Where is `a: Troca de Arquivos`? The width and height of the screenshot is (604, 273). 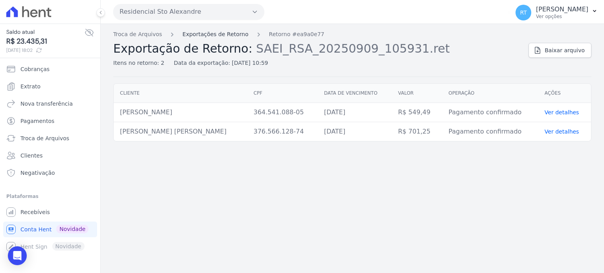
a: Troca de Arquivos is located at coordinates (50, 138).